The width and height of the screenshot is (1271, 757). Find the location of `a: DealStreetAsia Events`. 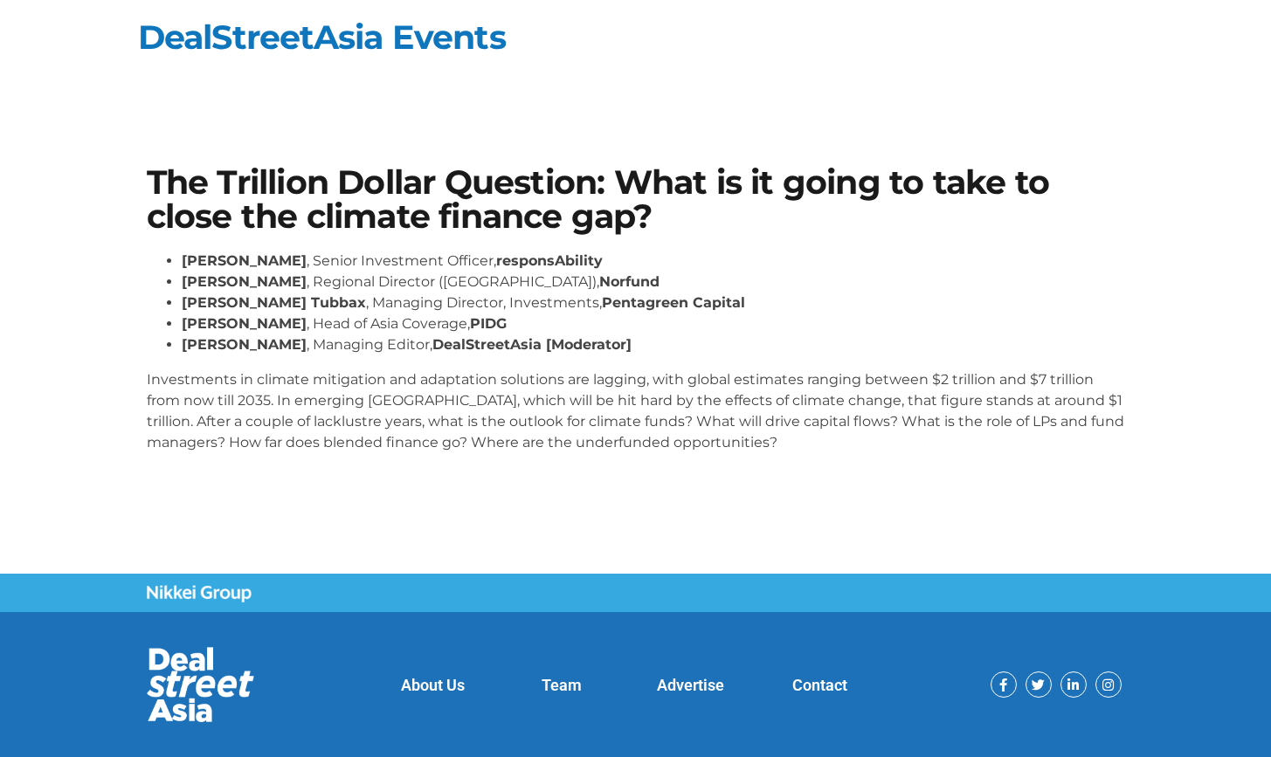

a: DealStreetAsia Events is located at coordinates (321, 37).